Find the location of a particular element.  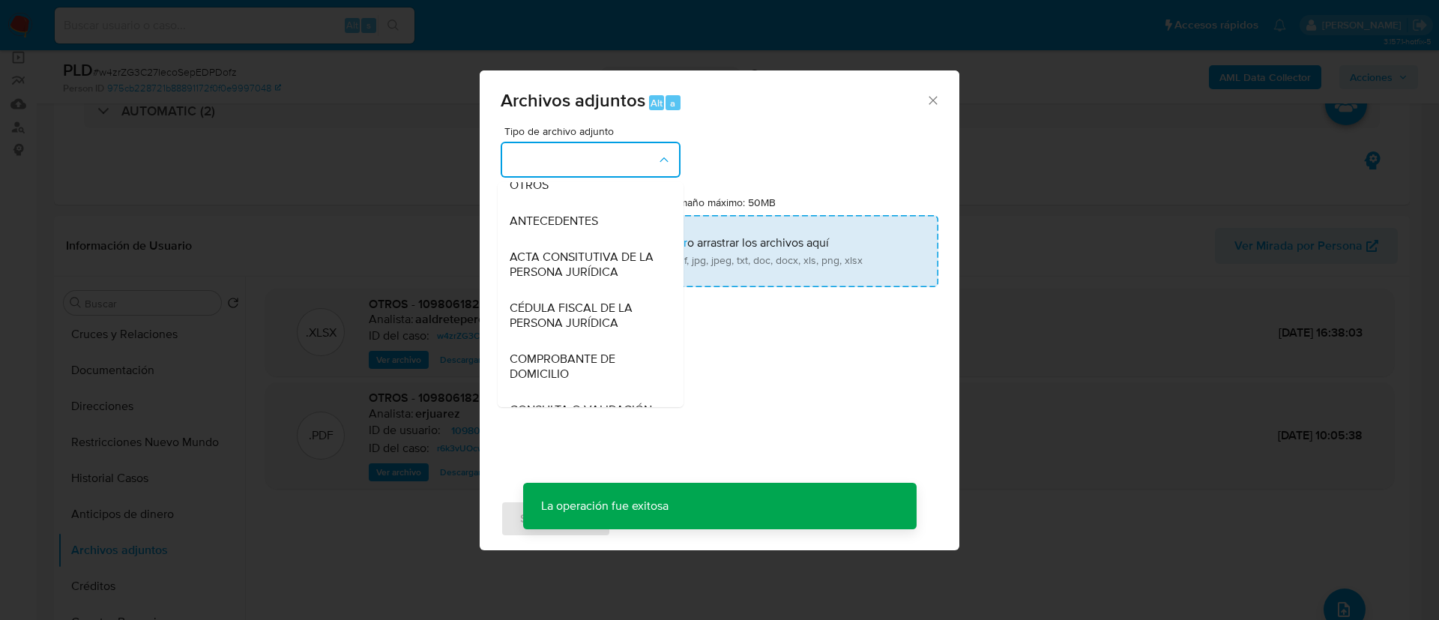

span: Cancelar is located at coordinates (661, 519).